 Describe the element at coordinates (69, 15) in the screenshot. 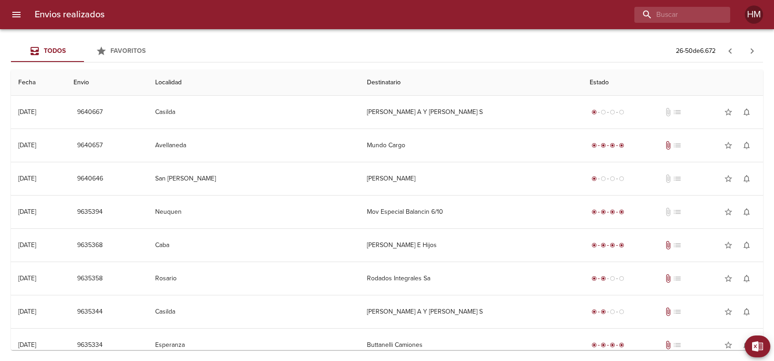

I see `h6: Envios realizados` at that location.